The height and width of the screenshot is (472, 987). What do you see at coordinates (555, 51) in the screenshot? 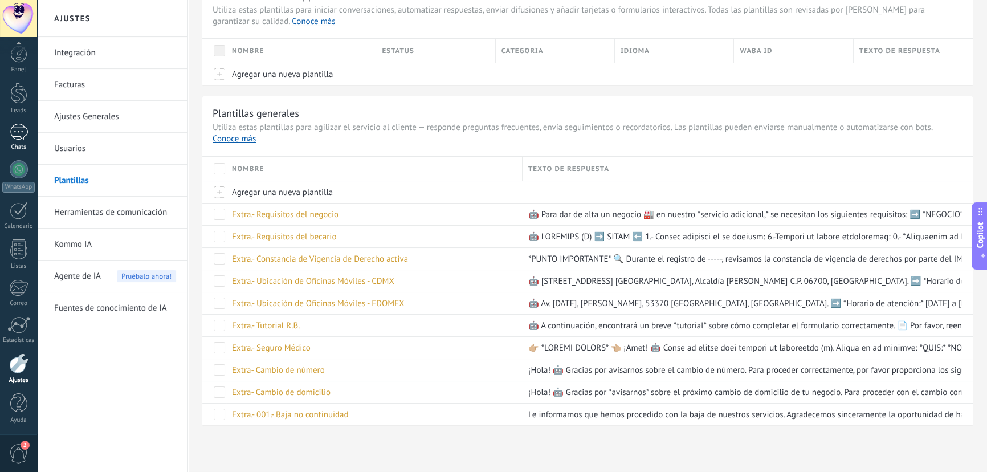
I see `div: Categoria` at bounding box center [555, 51].